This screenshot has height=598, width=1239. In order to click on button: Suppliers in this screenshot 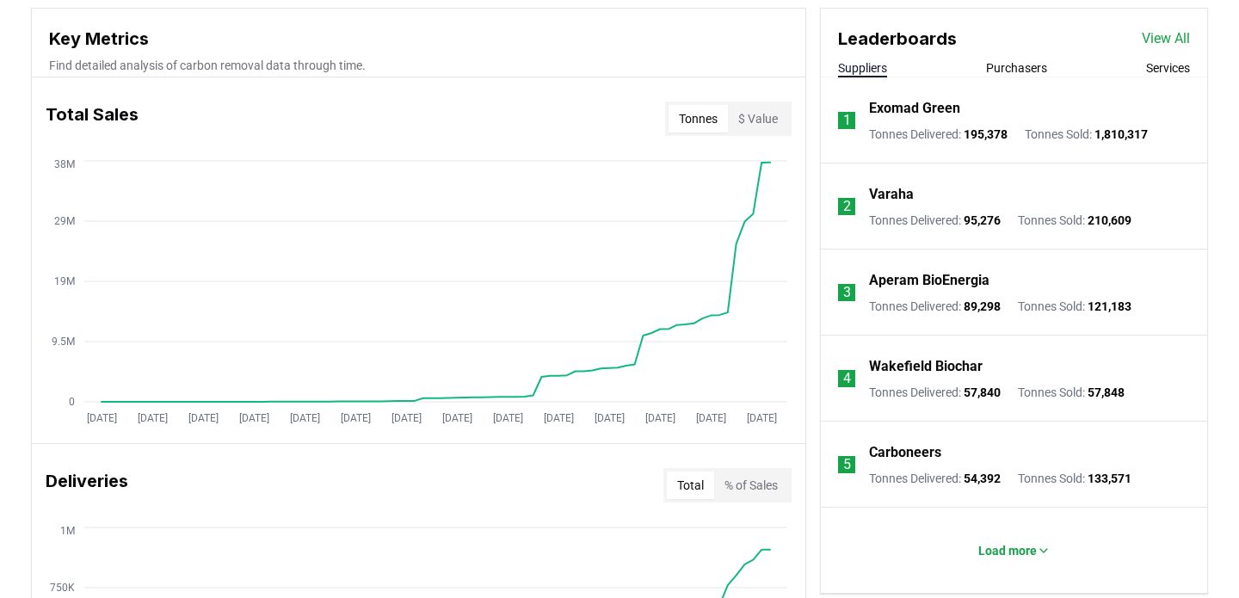, I will do `click(862, 68)`.